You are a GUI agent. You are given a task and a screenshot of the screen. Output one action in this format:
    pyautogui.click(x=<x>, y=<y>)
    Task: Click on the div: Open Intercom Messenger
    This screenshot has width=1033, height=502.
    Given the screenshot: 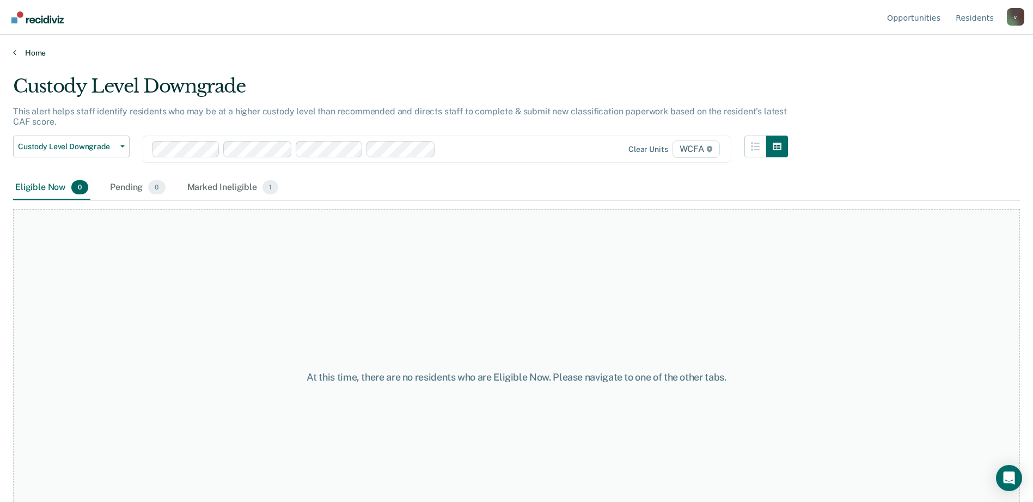 What is the action you would take?
    pyautogui.click(x=1009, y=478)
    